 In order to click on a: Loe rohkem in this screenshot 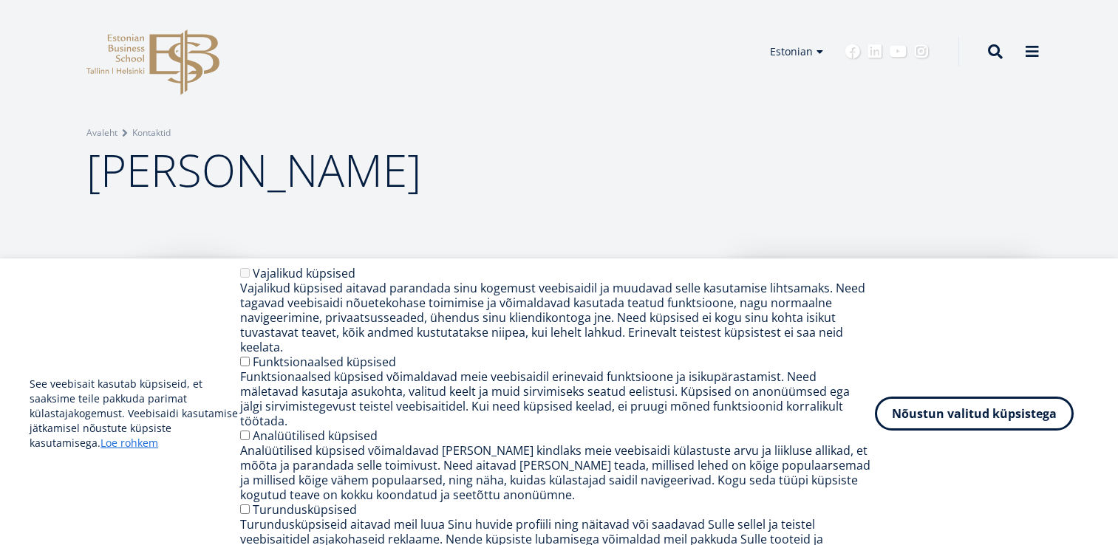, I will do `click(129, 443)`.